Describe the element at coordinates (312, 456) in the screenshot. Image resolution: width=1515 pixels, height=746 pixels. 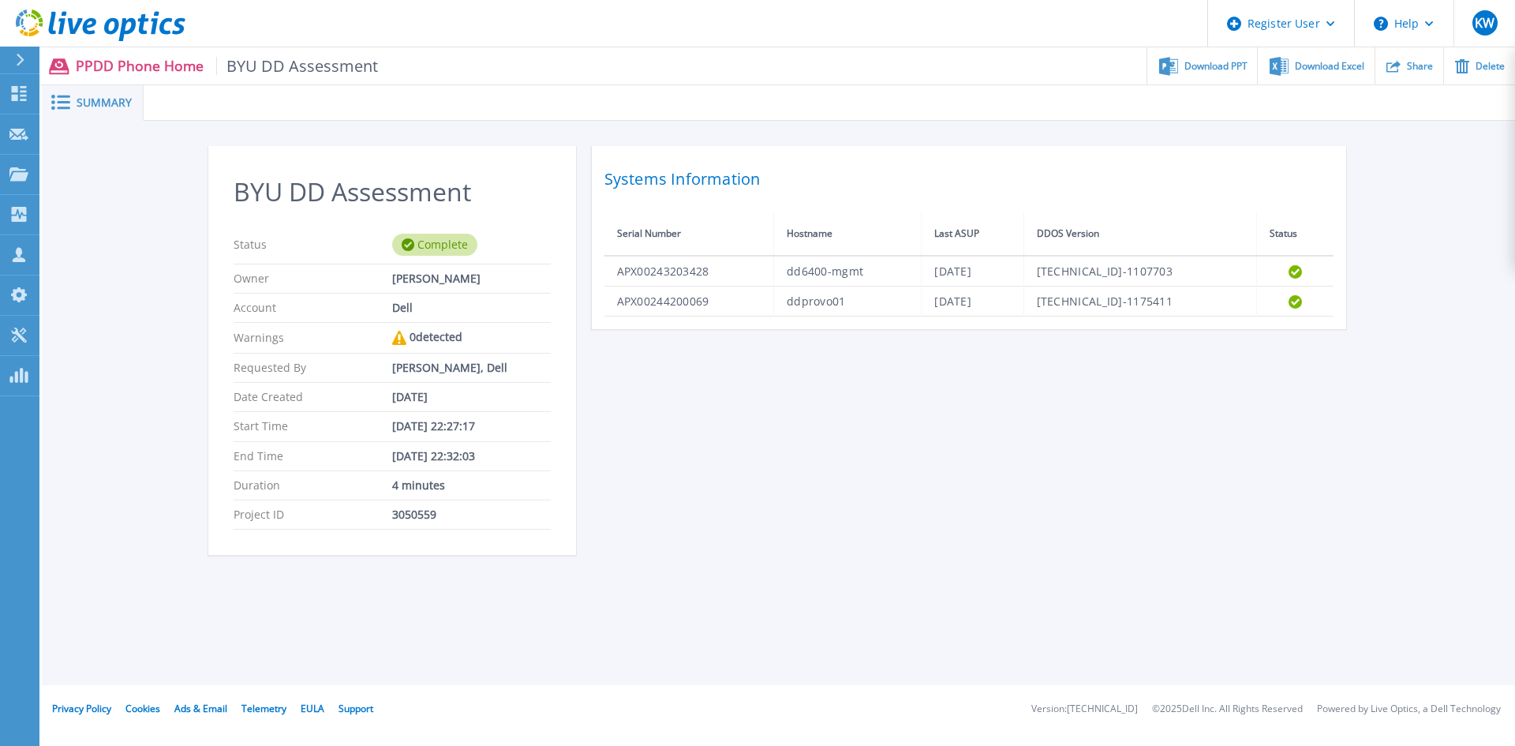
I see `p: End Time` at that location.